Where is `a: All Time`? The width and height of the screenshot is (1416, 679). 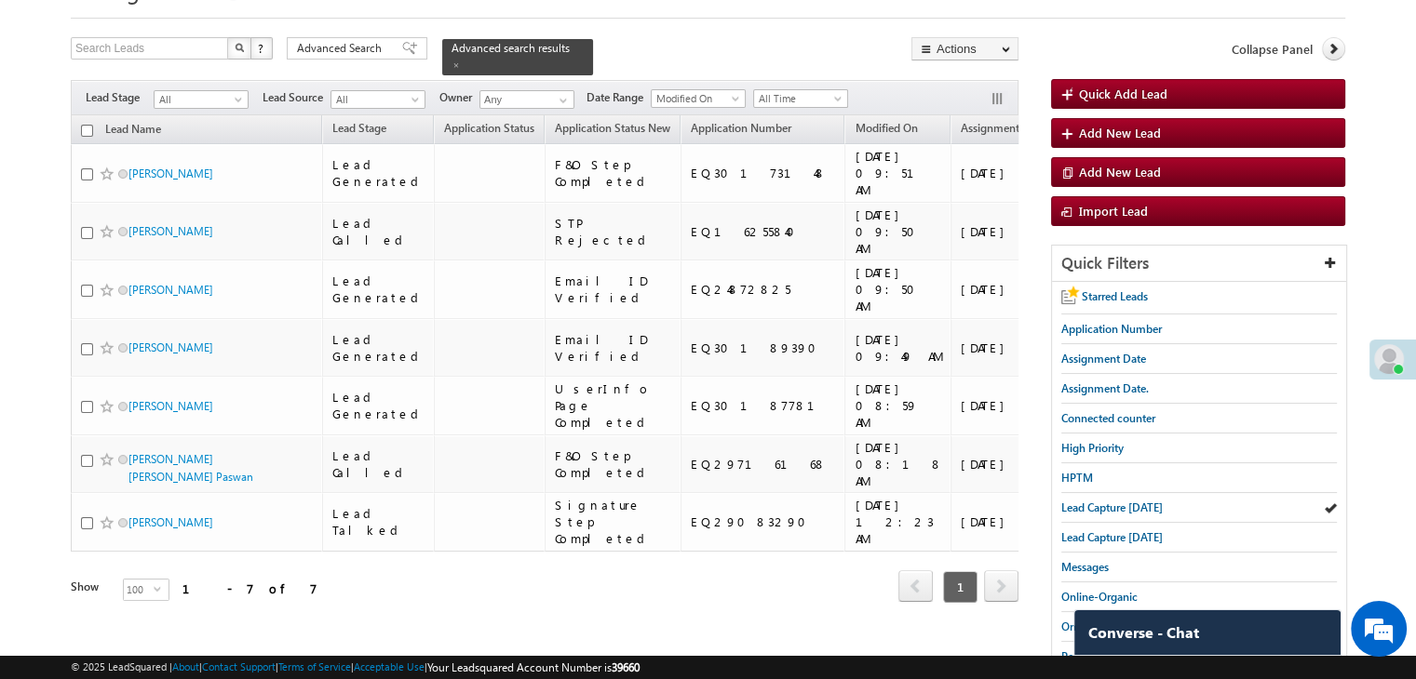 a: All Time is located at coordinates (800, 99).